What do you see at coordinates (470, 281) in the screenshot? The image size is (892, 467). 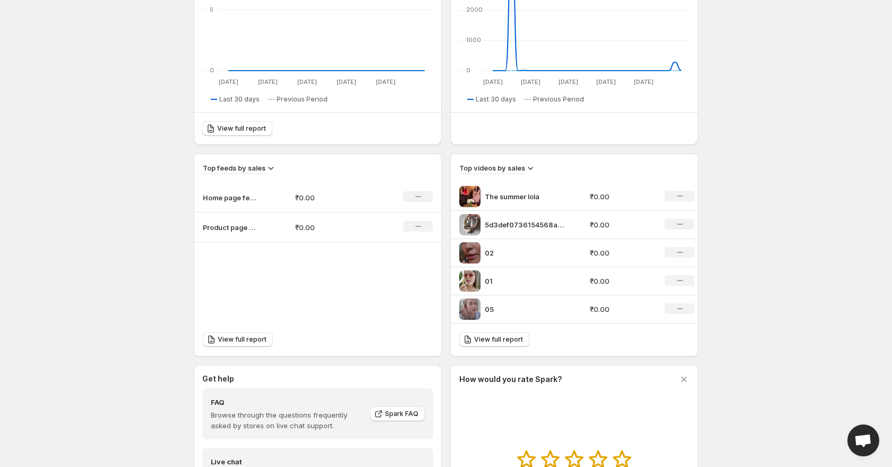 I see `img: 01` at bounding box center [470, 281].